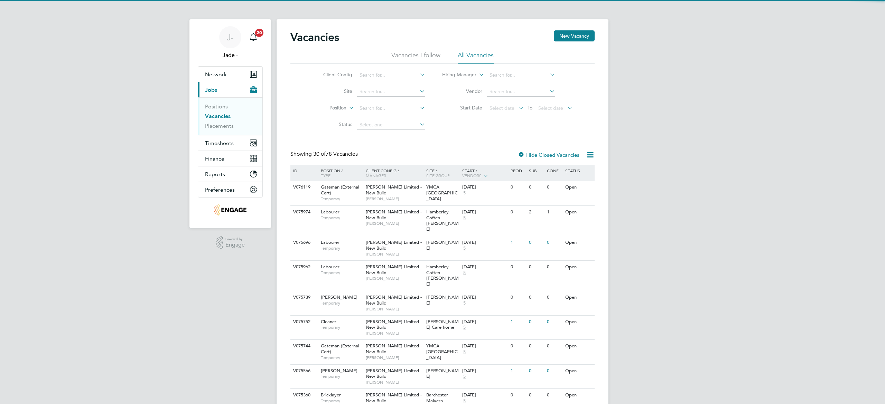  I want to click on span: Jade -, so click(230, 55).